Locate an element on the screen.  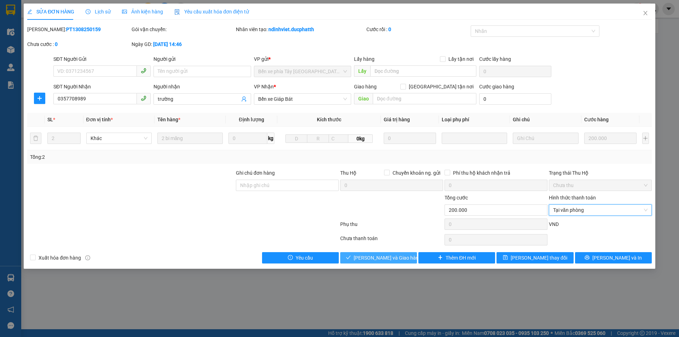
span: Lịch sử is located at coordinates (98, 12).